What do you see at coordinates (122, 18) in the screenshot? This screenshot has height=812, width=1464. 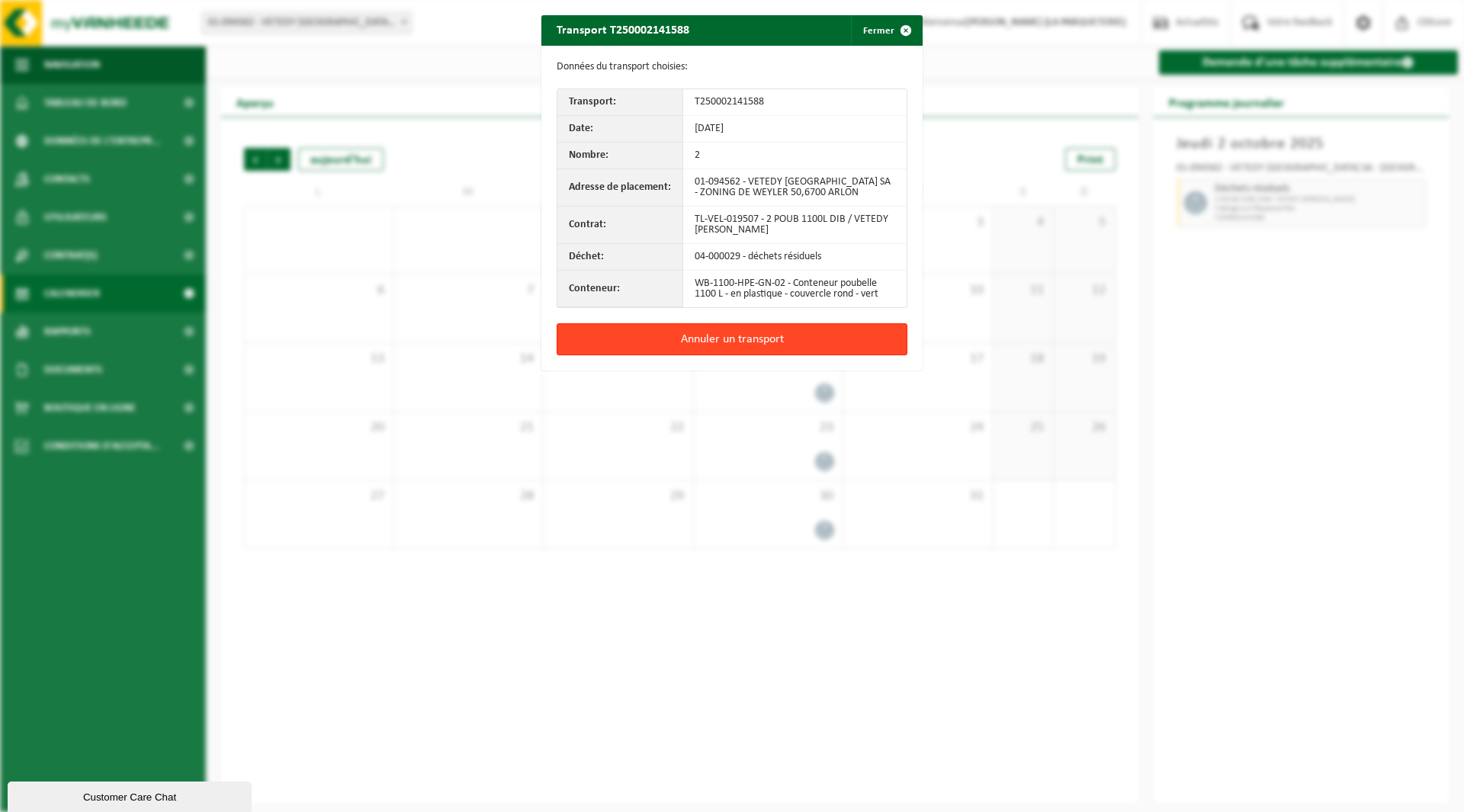 I see `div: Customer Care Chat` at bounding box center [122, 18].